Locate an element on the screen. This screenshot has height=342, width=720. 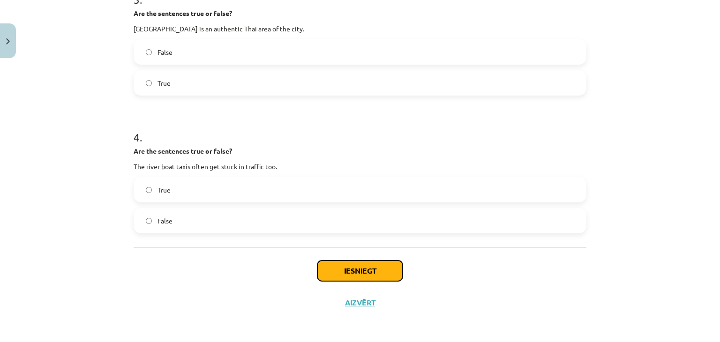
img: icon-close-lesson-0947bae3869378f0d4975bcd49f059093ad1ed9edebbc8119c70593378902aed.svg is located at coordinates (8, 41).